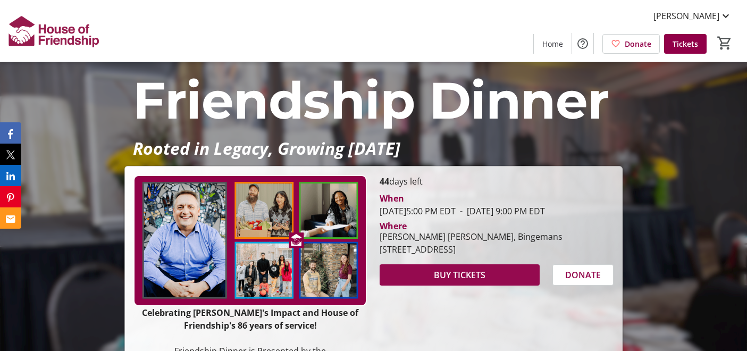 The height and width of the screenshot is (351, 747). What do you see at coordinates (724, 43) in the screenshot?
I see `button: Cart` at bounding box center [724, 43].